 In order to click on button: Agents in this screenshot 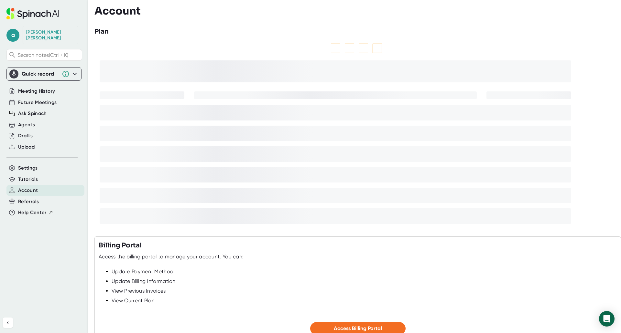, I will do `click(27, 125)`.